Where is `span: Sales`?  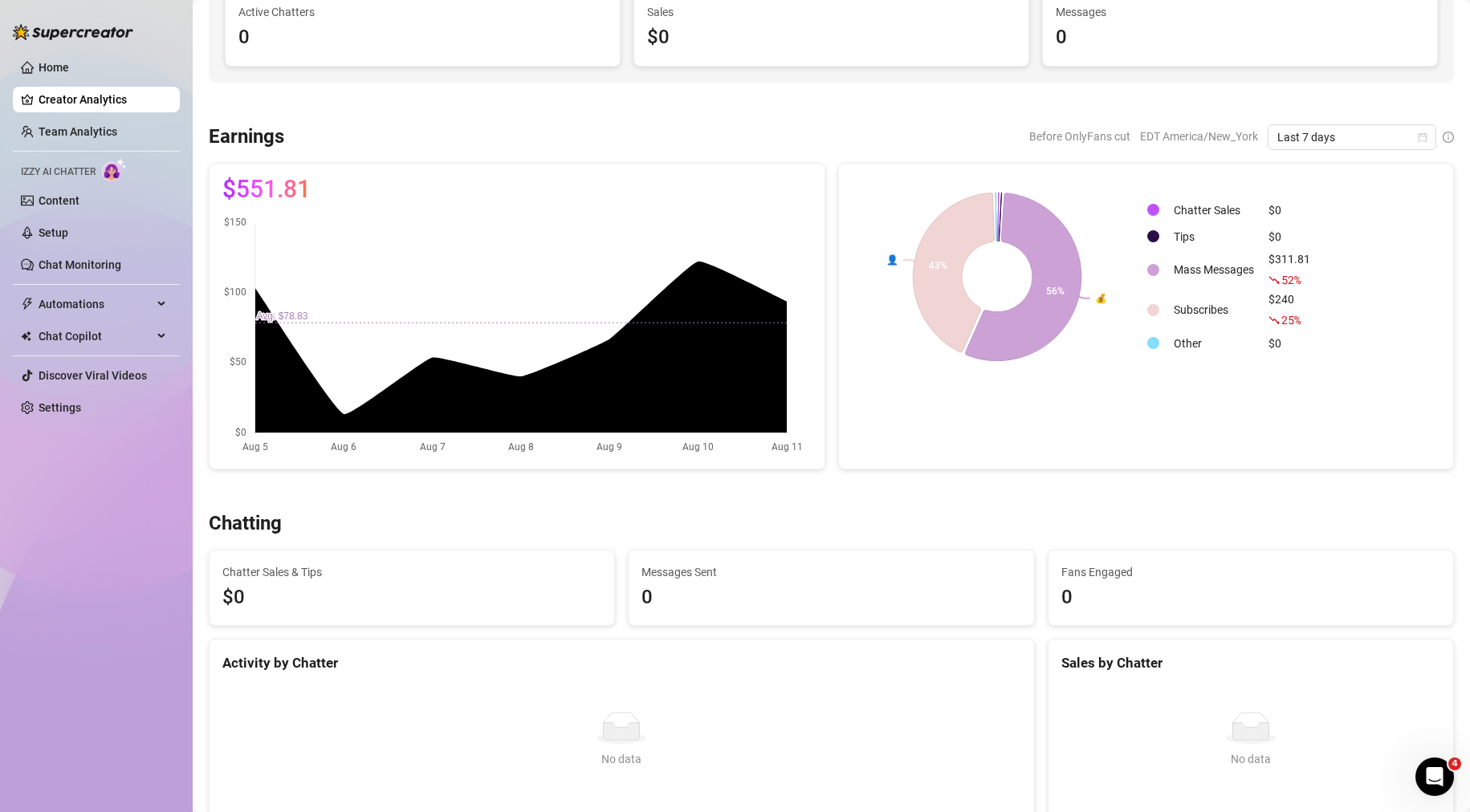 span: Sales is located at coordinates (831, 12).